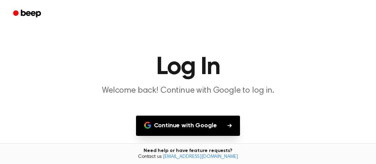  Describe the element at coordinates (188, 91) in the screenshot. I see `p: Welcome back! Continue with Google to log in.` at that location.